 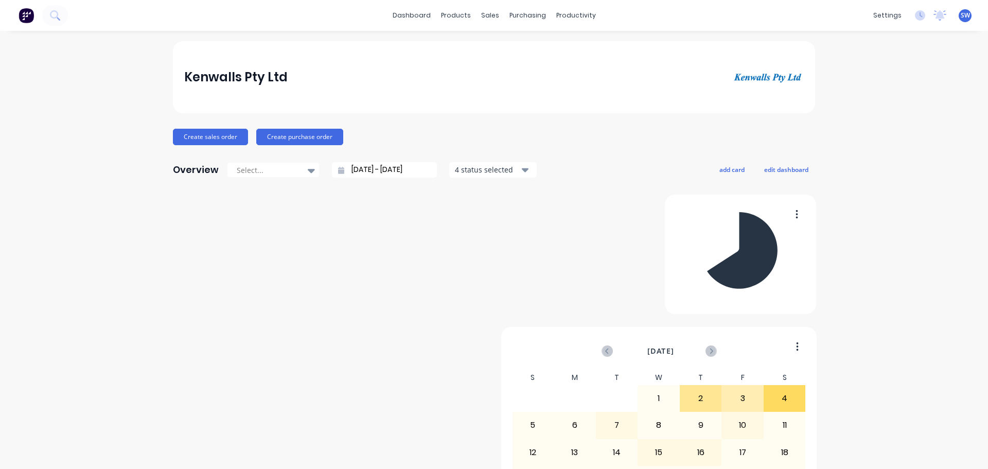 What do you see at coordinates (533, 452) in the screenshot?
I see `div: 12` at bounding box center [533, 452].